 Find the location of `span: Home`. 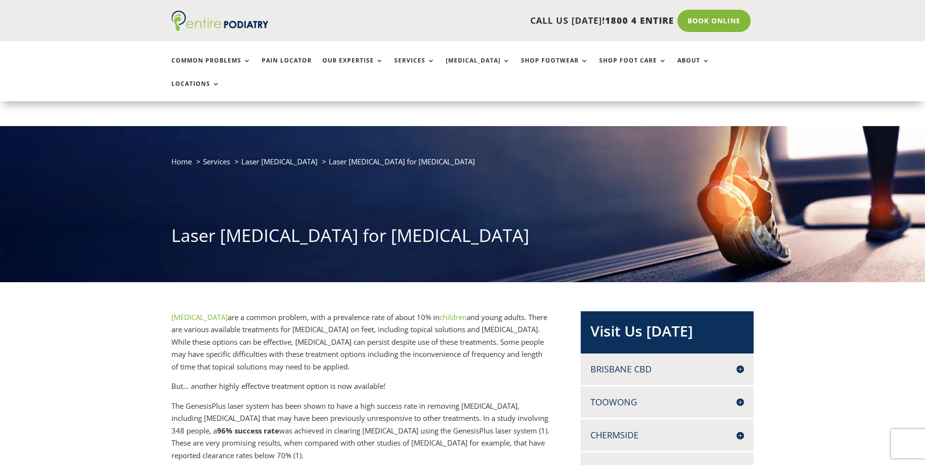

span: Home is located at coordinates (182, 162).